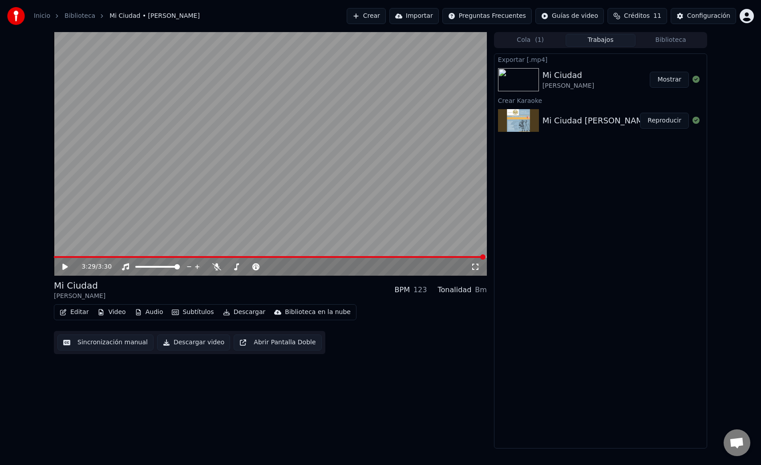 Image resolution: width=761 pixels, height=465 pixels. Describe the element at coordinates (16, 16) in the screenshot. I see `img: youka` at that location.